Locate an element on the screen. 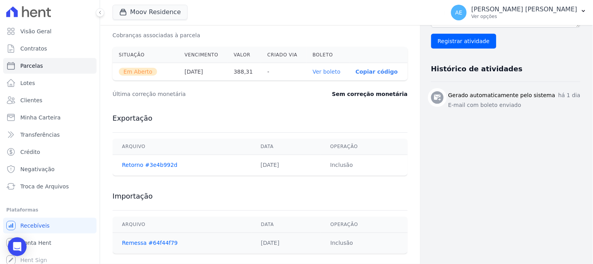  span: Lotes is located at coordinates (28, 83).